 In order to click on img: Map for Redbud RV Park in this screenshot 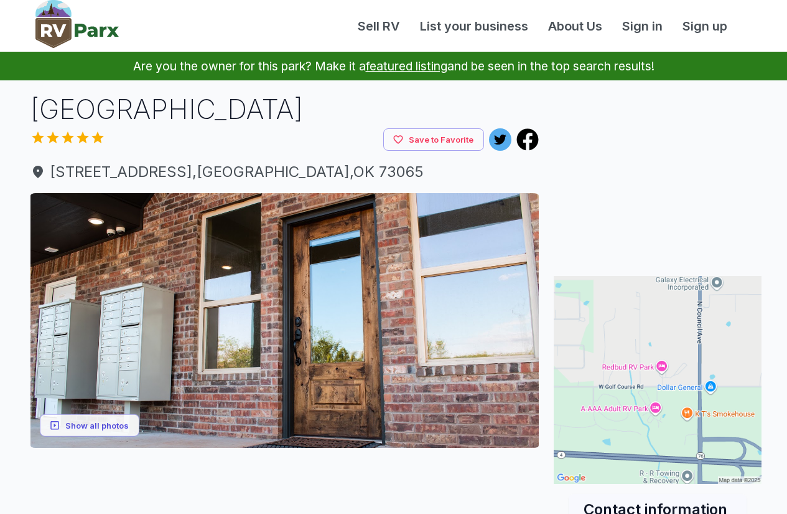, I will do `click(658, 380)`.